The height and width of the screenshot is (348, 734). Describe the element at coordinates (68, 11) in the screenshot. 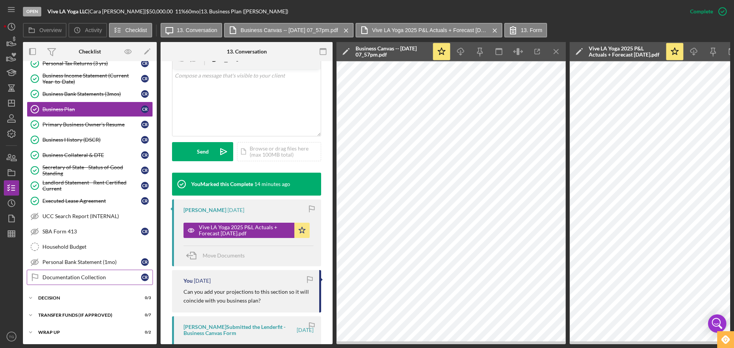

I see `b: Vive LA Yoga LLC` at that location.